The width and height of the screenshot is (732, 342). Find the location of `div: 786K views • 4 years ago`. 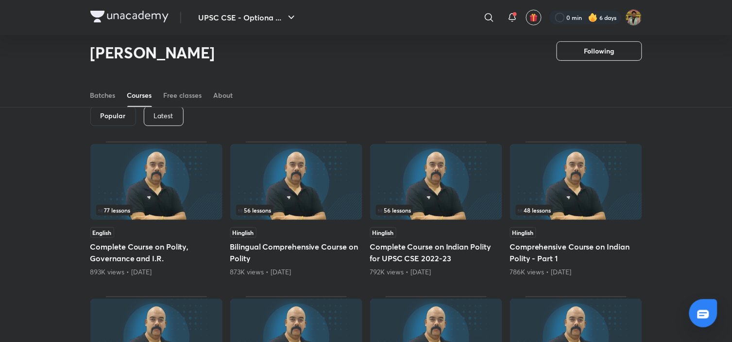

div: 786K views • 4 years ago is located at coordinates (576, 272).